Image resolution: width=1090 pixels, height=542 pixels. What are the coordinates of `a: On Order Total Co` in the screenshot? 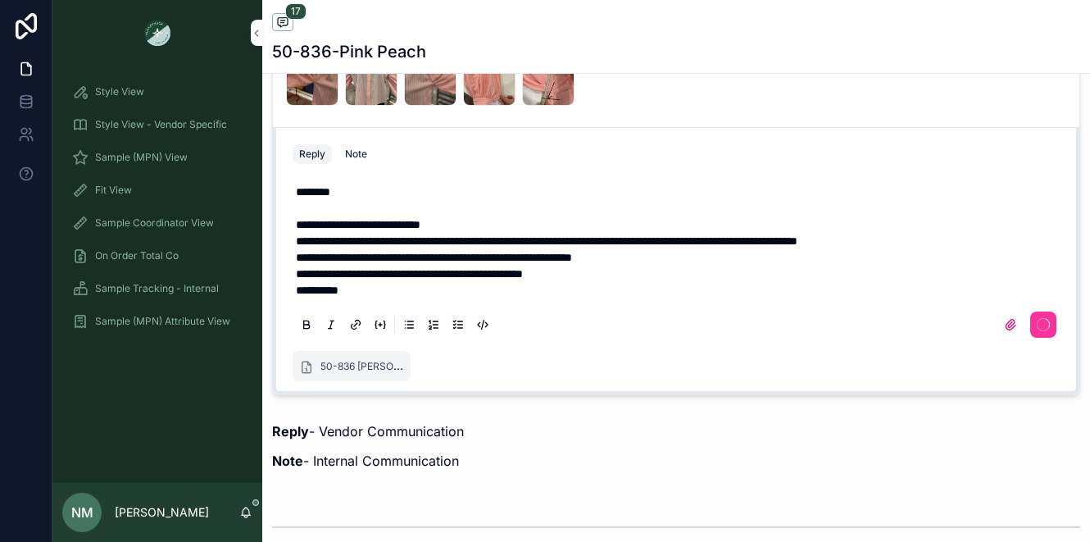 It's located at (157, 256).